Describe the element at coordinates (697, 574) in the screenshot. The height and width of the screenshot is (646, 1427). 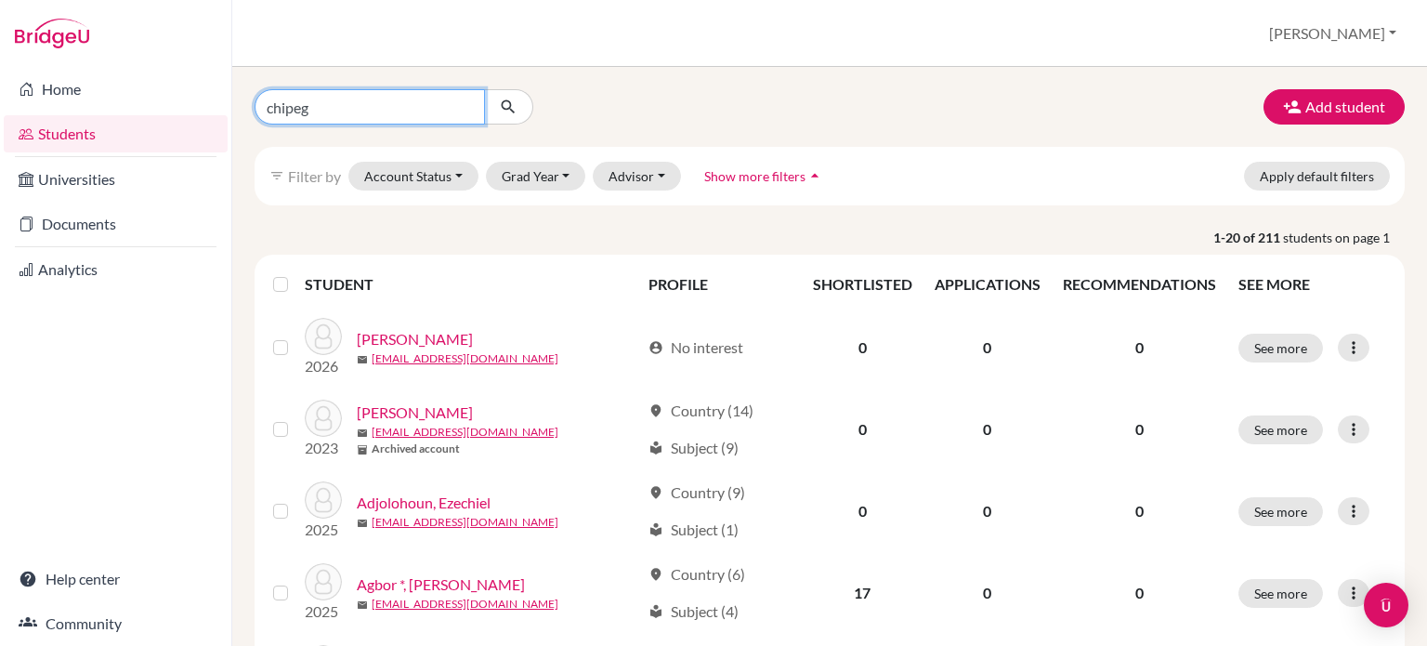
I see `div: Country (6)` at that location.